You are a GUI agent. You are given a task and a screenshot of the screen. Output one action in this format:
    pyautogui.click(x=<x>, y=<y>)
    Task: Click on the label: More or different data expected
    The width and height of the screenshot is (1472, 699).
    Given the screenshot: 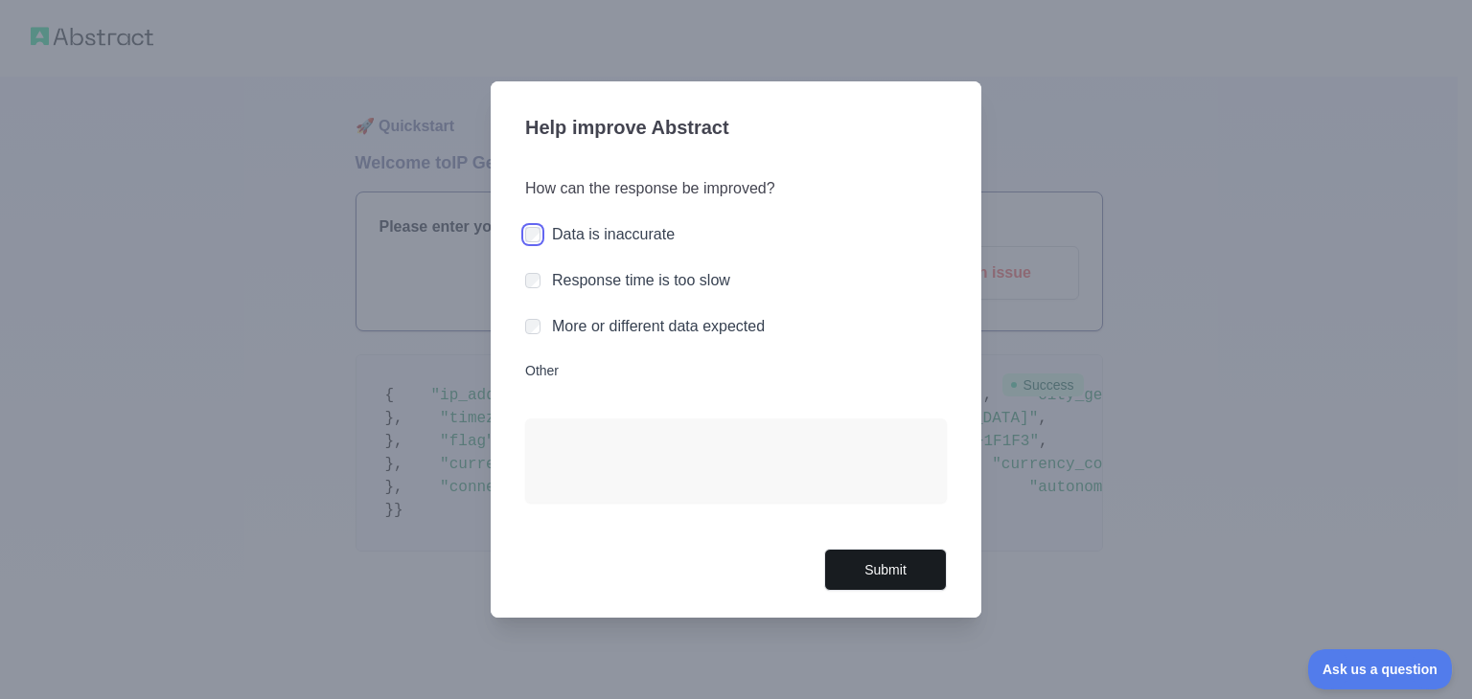 What is the action you would take?
    pyautogui.click(x=658, y=326)
    